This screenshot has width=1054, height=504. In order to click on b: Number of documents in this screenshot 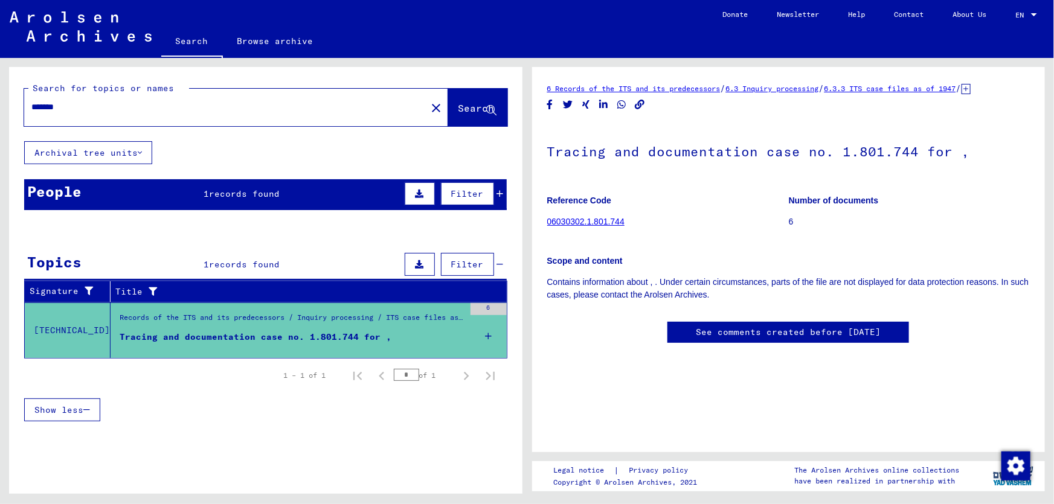, I will do `click(834, 201)`.